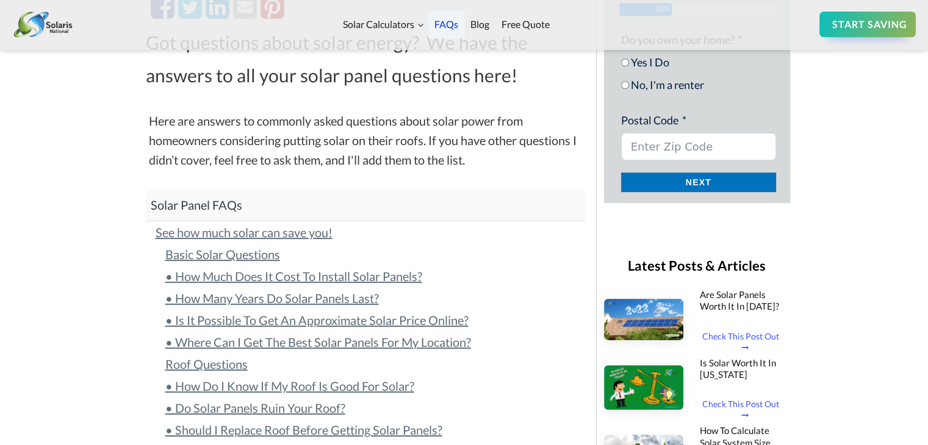  Describe the element at coordinates (625, 85) in the screenshot. I see `input: No, I'm a renter` at that location.